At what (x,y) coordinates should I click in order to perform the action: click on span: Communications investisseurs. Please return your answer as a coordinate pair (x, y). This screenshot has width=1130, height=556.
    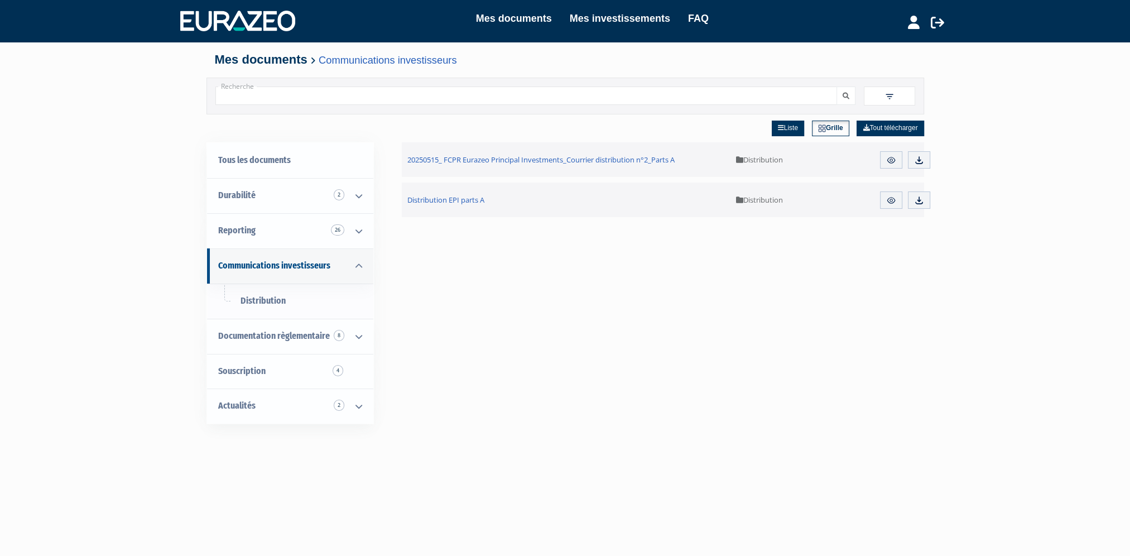
    Looking at the image, I should click on (274, 265).